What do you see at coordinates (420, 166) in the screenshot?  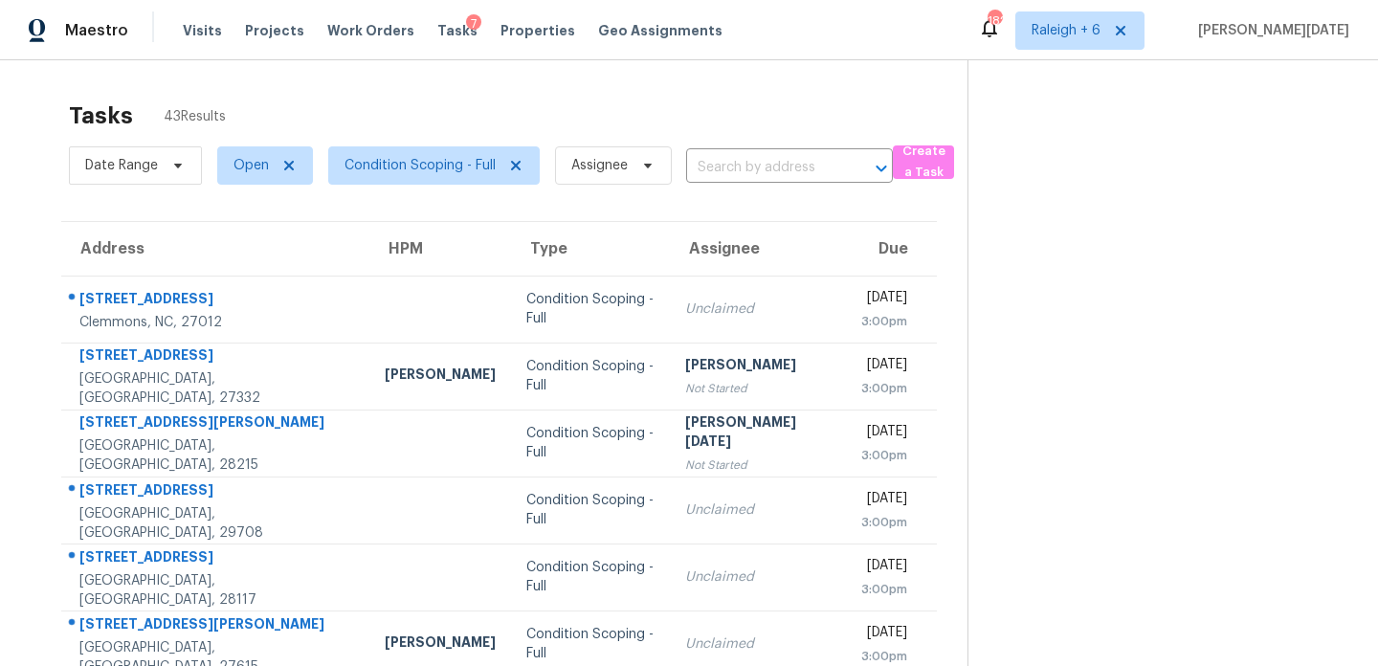 I see `span: Condition Scoping - Full` at bounding box center [420, 166].